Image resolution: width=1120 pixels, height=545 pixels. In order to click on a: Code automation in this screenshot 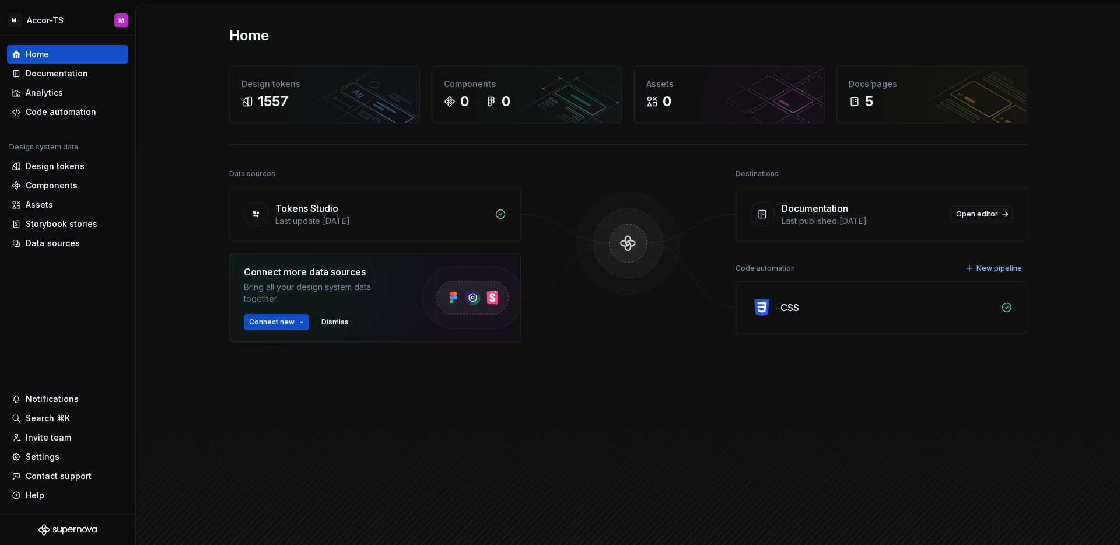, I will do `click(68, 112)`.